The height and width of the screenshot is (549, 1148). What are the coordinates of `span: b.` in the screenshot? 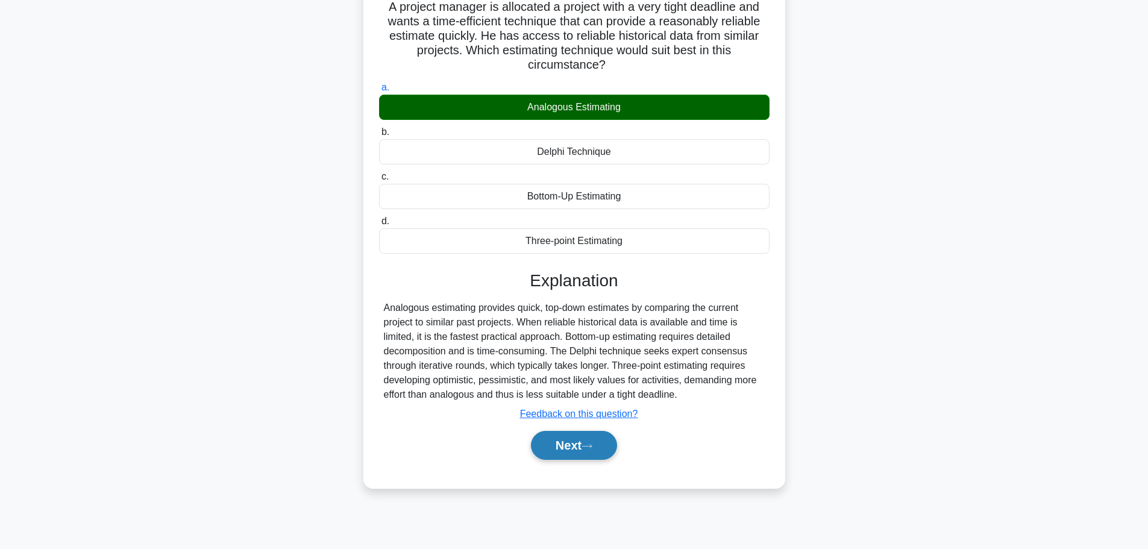 It's located at (385, 131).